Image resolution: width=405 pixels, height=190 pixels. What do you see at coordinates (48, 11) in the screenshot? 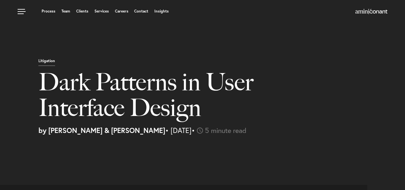
I see `a: Process` at bounding box center [48, 11].